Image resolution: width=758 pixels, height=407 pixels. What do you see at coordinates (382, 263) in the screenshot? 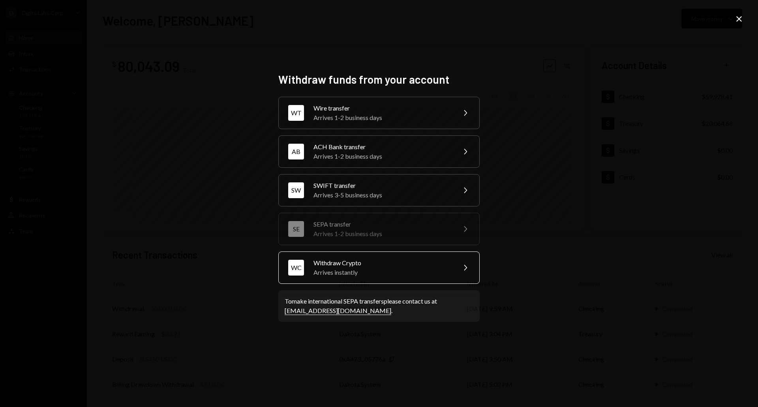
I see `div: Withdraw Crypto` at bounding box center [382, 263].